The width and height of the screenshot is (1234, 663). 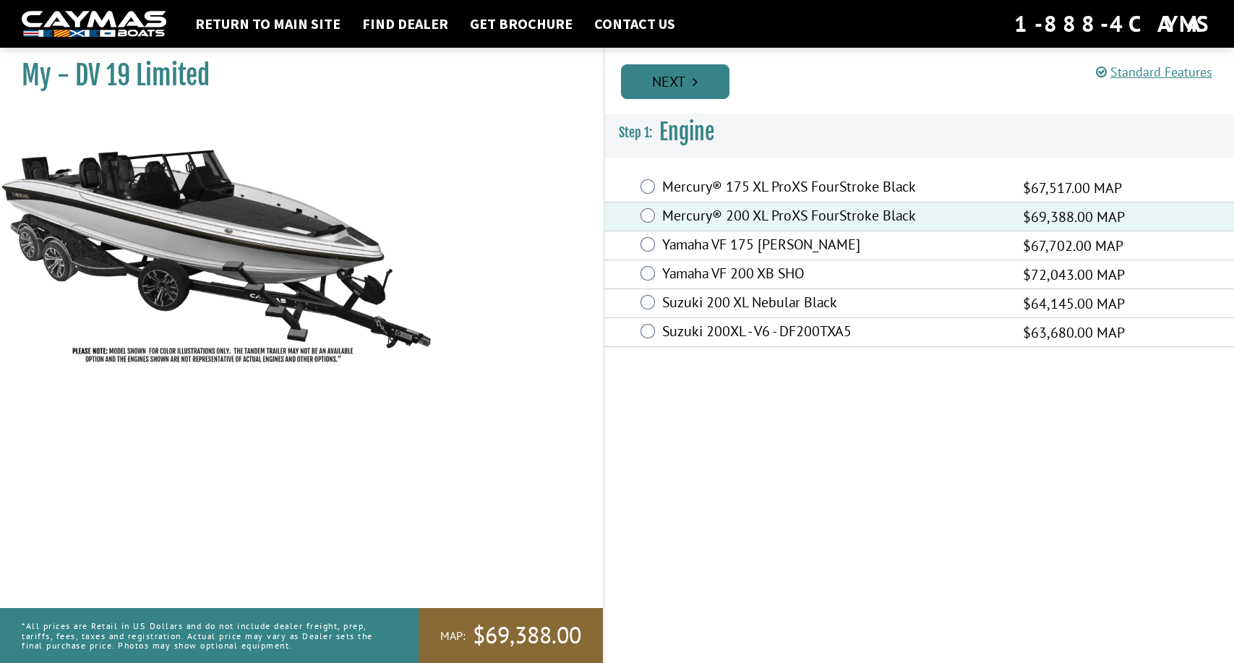 What do you see at coordinates (834, 333) in the screenshot?
I see `label: Suzuki 200XL - V6 - DF200TXA5` at bounding box center [834, 333].